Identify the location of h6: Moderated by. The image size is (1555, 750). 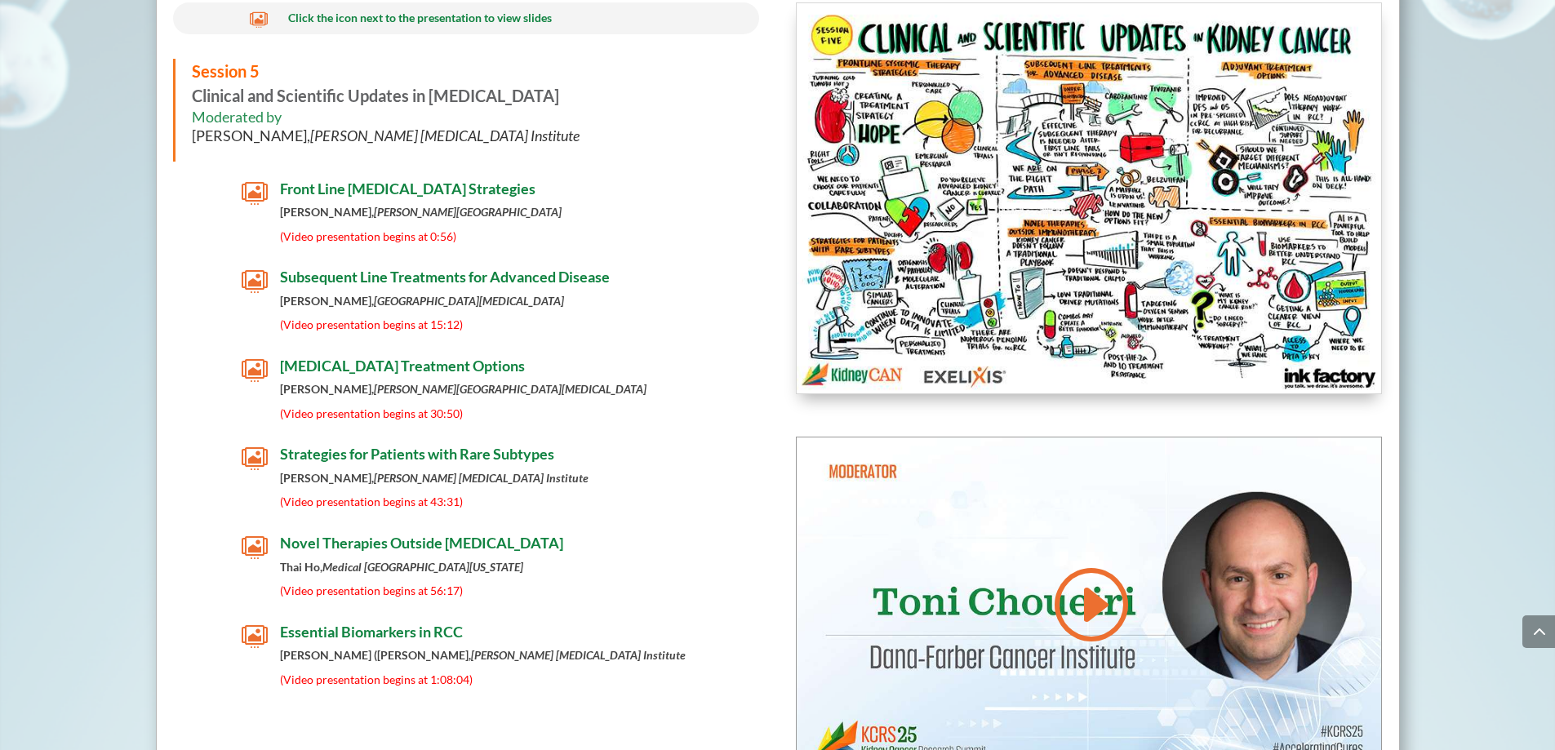
(468, 131).